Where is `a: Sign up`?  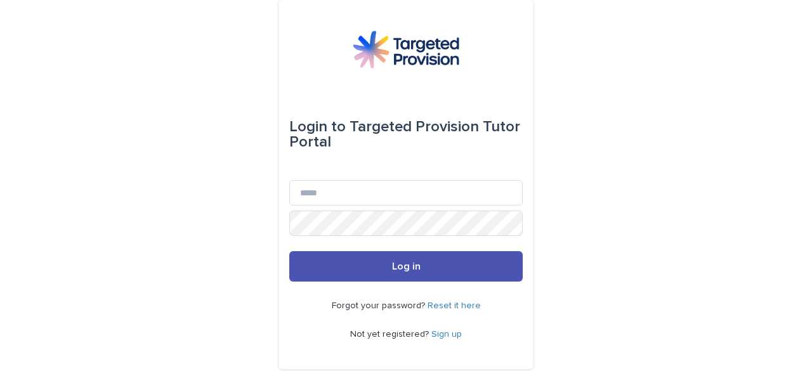 a: Sign up is located at coordinates (447, 334).